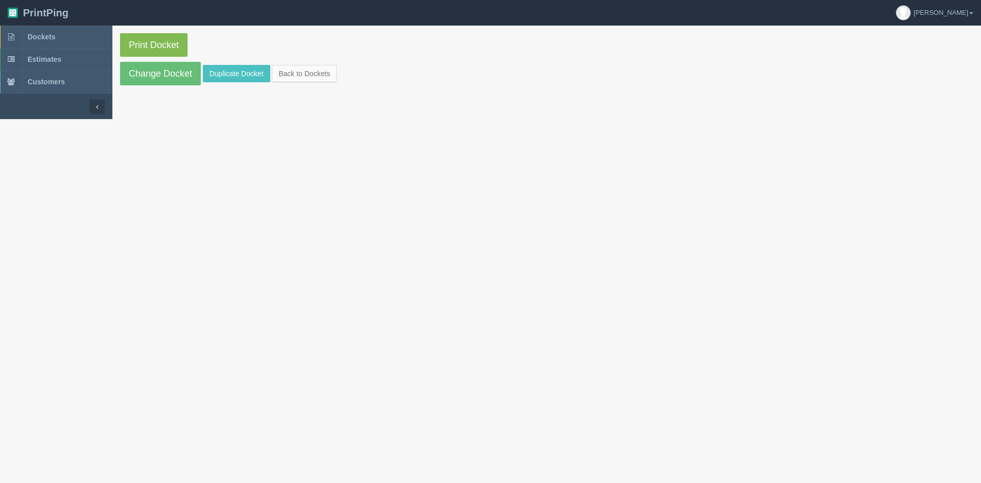 This screenshot has height=483, width=981. I want to click on a: Duplicate Docket, so click(237, 74).